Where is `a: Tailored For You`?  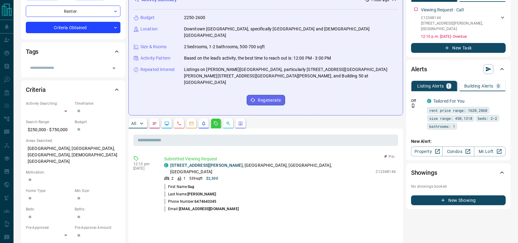 a: Tailored For You is located at coordinates (449, 101).